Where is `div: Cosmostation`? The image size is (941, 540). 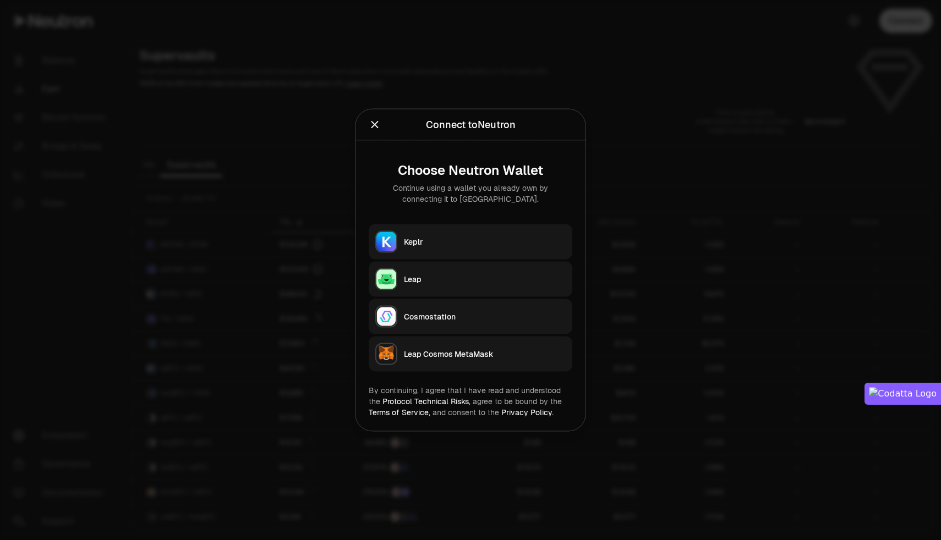
div: Cosmostation is located at coordinates (485, 317).